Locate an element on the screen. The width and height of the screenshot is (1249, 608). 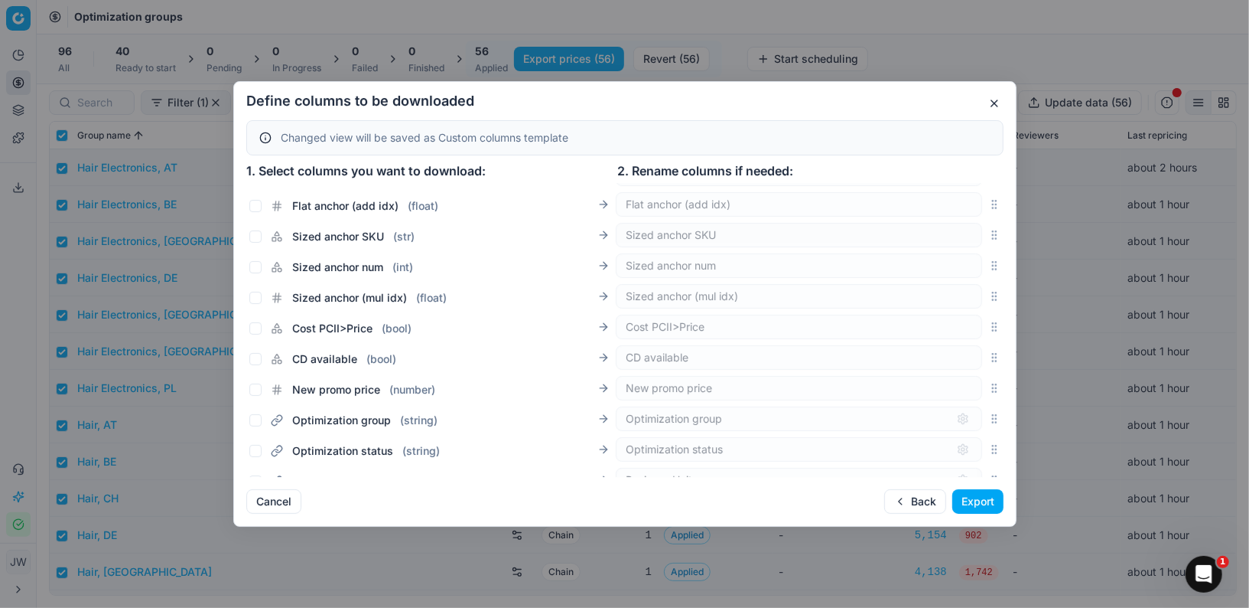
span: New promo price is located at coordinates (336, 389).